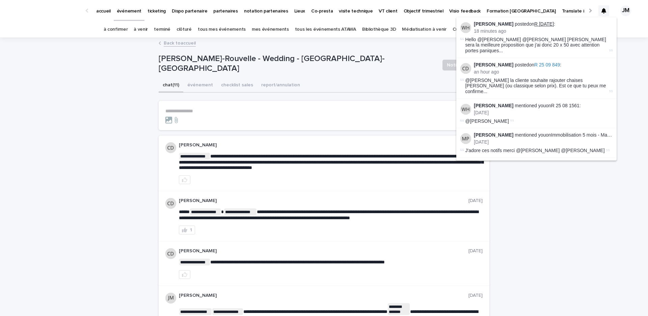 The width and height of the screenshot is (648, 316). I want to click on a: Immobilisation 5 mois - Matthis Lieures, so click(592, 135).